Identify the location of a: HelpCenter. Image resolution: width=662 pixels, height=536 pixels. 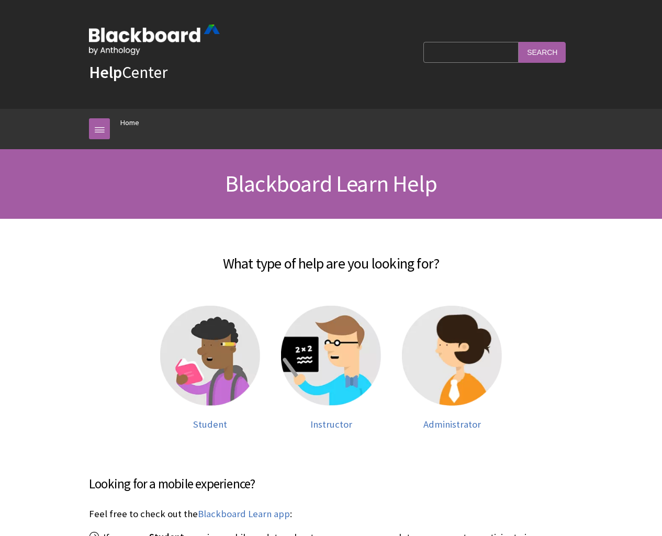
(128, 72).